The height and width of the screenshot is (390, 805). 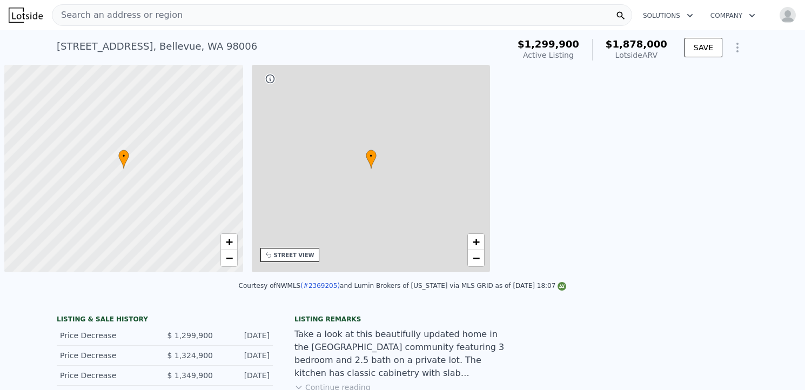 I want to click on span: $1,878,000, so click(x=636, y=44).